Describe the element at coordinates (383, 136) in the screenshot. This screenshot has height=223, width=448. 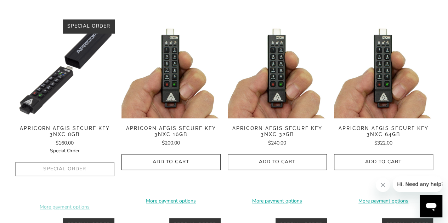
I see `a: Apricorn Aegis Secure Key 3NXC 64GB $322.00` at that location.